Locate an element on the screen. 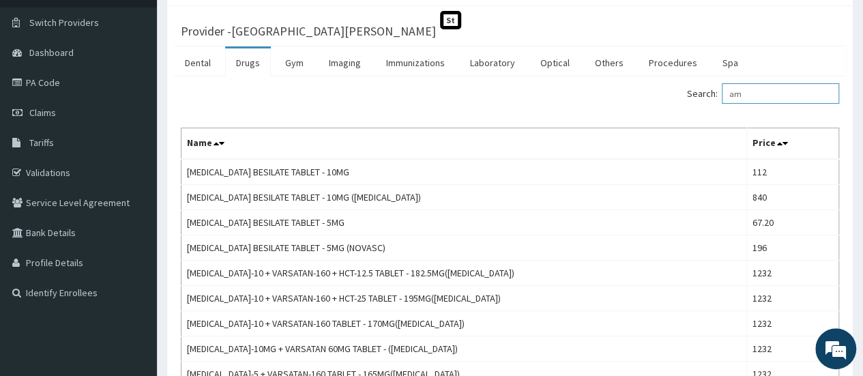 Image resolution: width=863 pixels, height=376 pixels. a: Spa is located at coordinates (730, 63).